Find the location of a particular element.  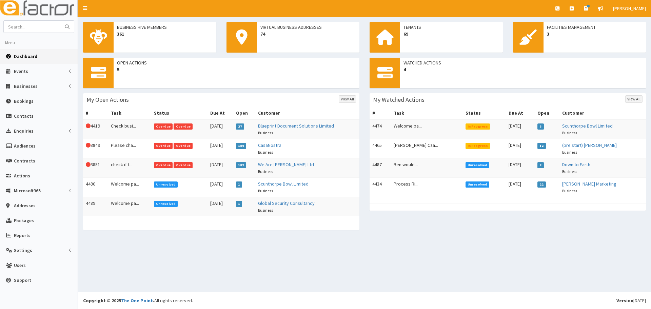

a: CasaNostra is located at coordinates (269, 145).